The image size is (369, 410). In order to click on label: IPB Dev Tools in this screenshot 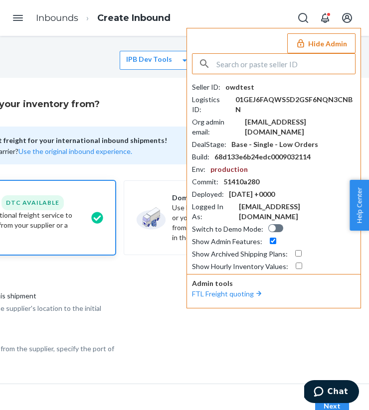, I will do `click(149, 59)`.